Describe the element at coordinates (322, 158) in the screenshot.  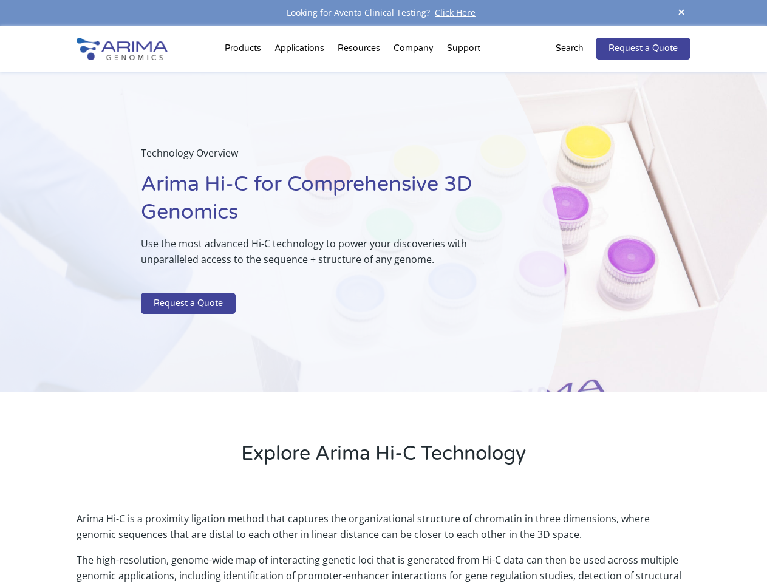
I see `p: Technology Overview` at that location.